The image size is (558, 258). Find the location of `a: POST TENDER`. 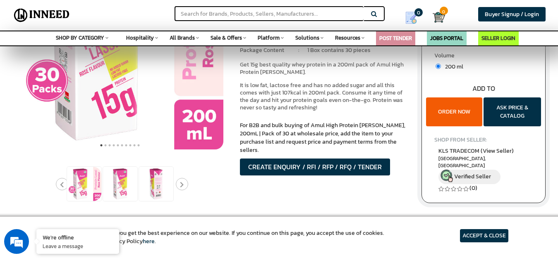

a: POST TENDER is located at coordinates (395, 38).